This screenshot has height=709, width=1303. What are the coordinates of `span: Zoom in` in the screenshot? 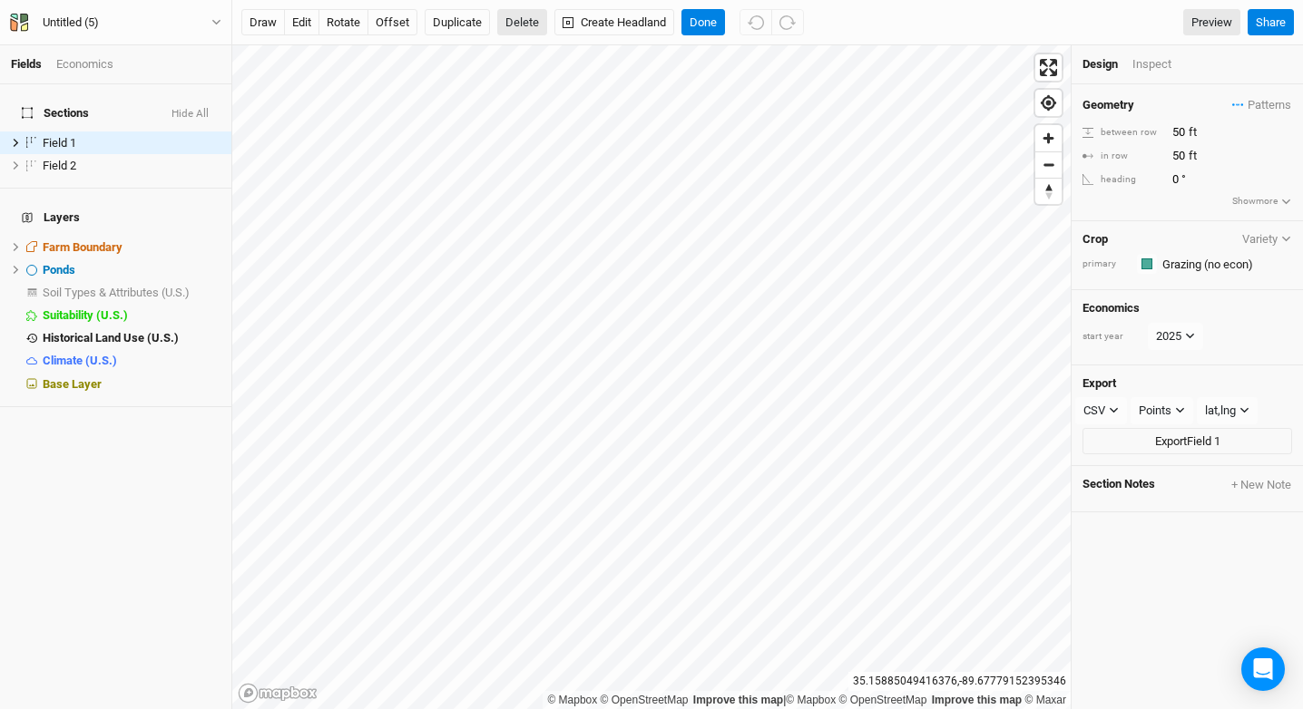 It's located at (1048, 138).